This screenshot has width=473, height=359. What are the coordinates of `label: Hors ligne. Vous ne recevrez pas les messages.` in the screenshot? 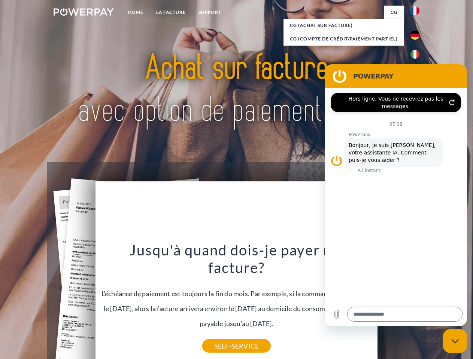 It's located at (71, 38).